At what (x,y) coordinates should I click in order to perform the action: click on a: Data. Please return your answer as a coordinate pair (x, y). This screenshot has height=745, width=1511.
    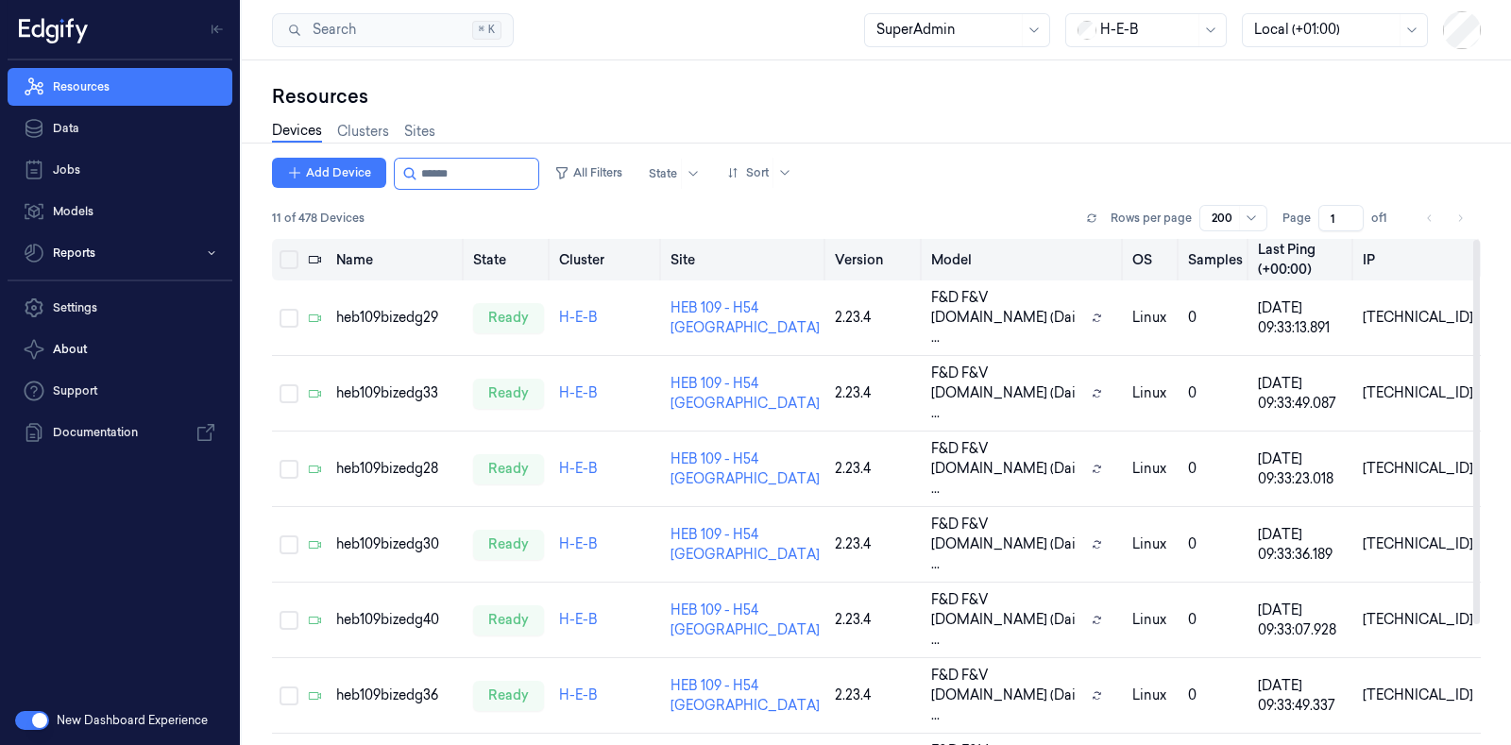
    Looking at the image, I should click on (120, 128).